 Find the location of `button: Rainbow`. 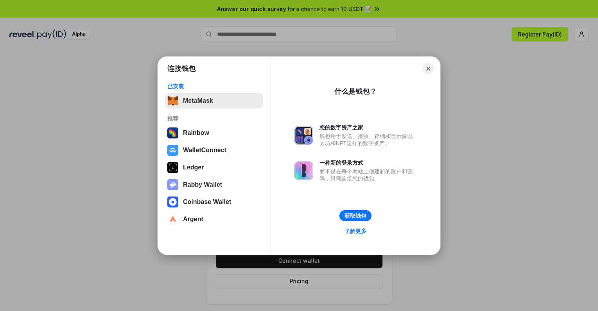

button: Rainbow is located at coordinates (214, 133).